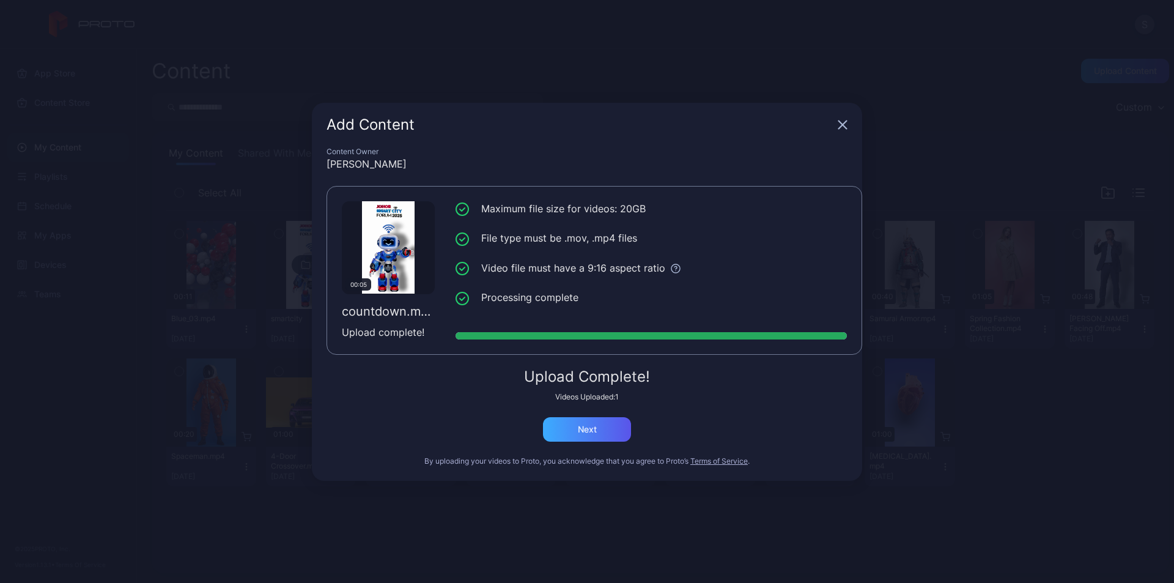 This screenshot has width=1174, height=583. I want to click on li: Video file must have a 9:16 aspect ratio, so click(651, 268).